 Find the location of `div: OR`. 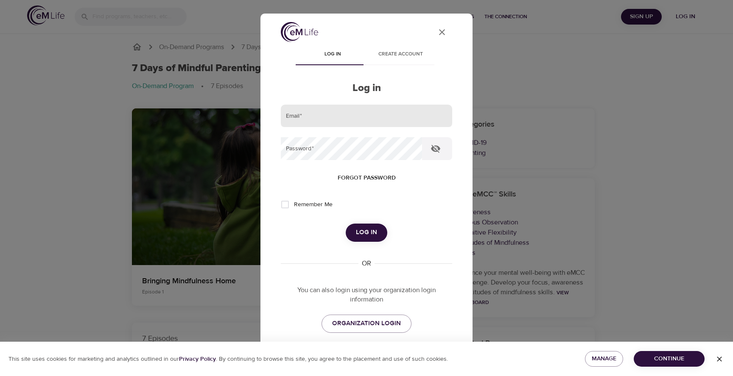

div: OR is located at coordinates (366, 264).